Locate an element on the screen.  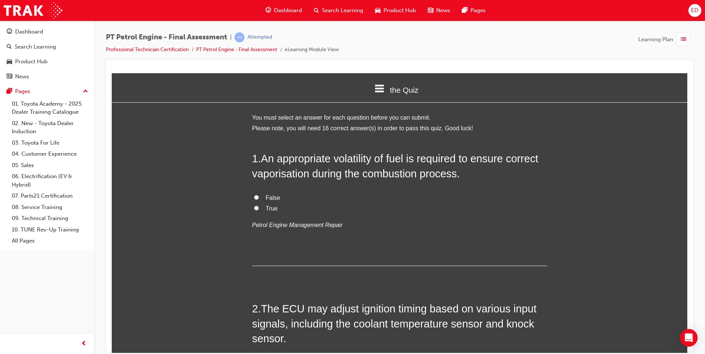
span: The ECU may adjust ignition timing based on various input signals, including the coolant temperat... is located at coordinates (283, 251).